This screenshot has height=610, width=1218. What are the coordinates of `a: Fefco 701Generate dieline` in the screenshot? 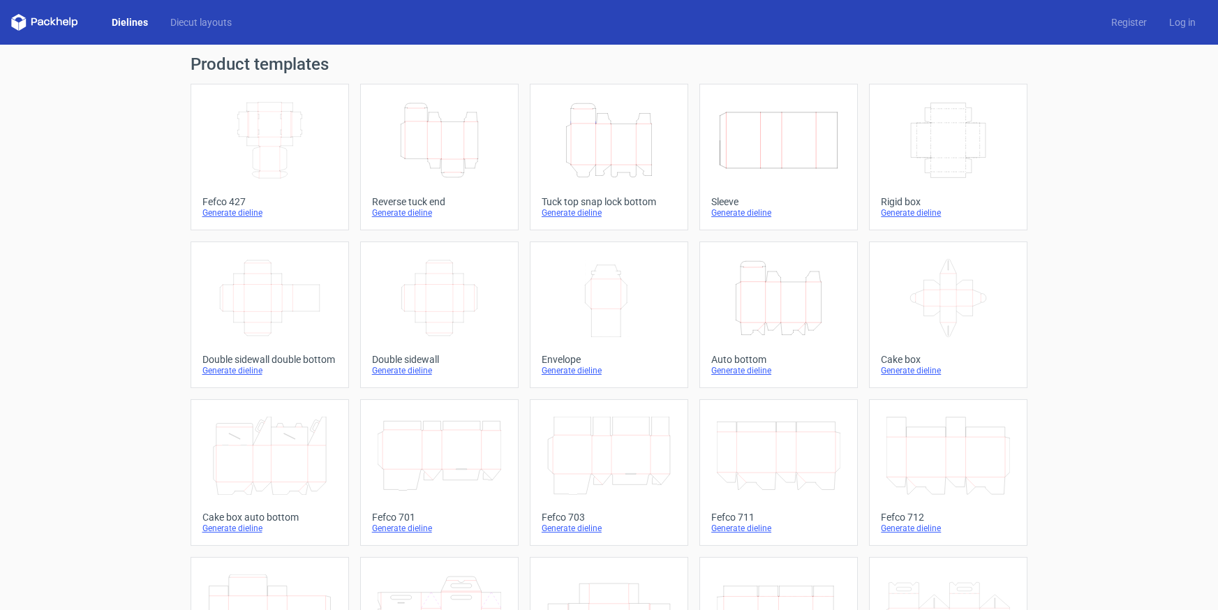 It's located at (439, 473).